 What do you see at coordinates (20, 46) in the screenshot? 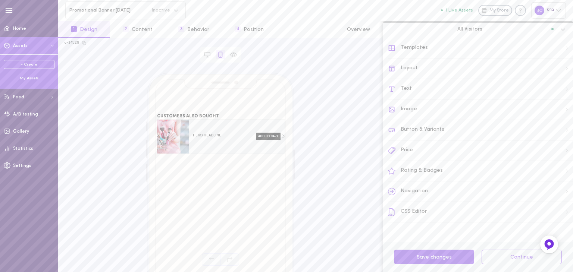
I see `span: Assets` at bounding box center [20, 46].